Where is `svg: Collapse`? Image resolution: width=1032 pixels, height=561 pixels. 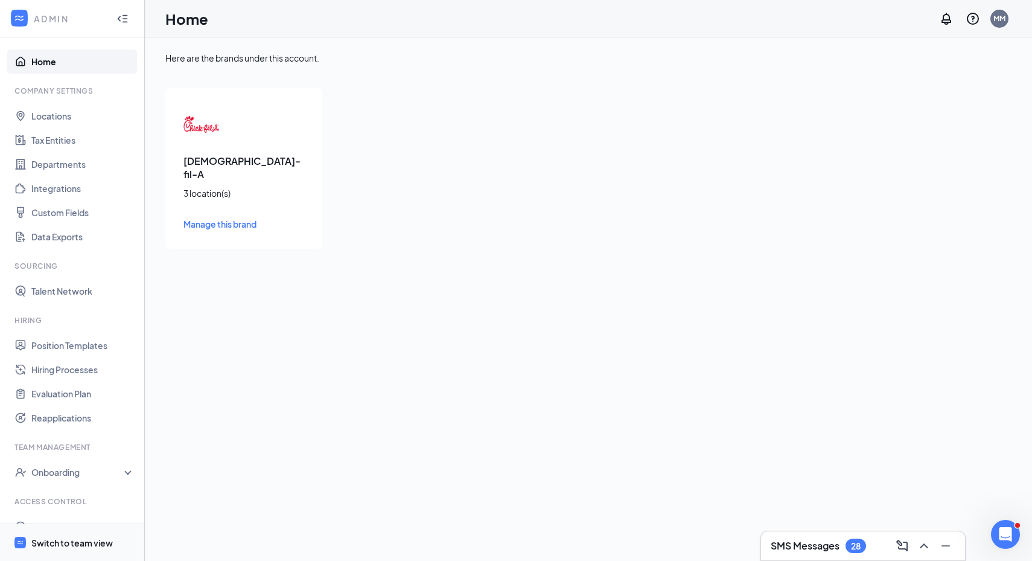
svg: Collapse is located at coordinates (122, 19).